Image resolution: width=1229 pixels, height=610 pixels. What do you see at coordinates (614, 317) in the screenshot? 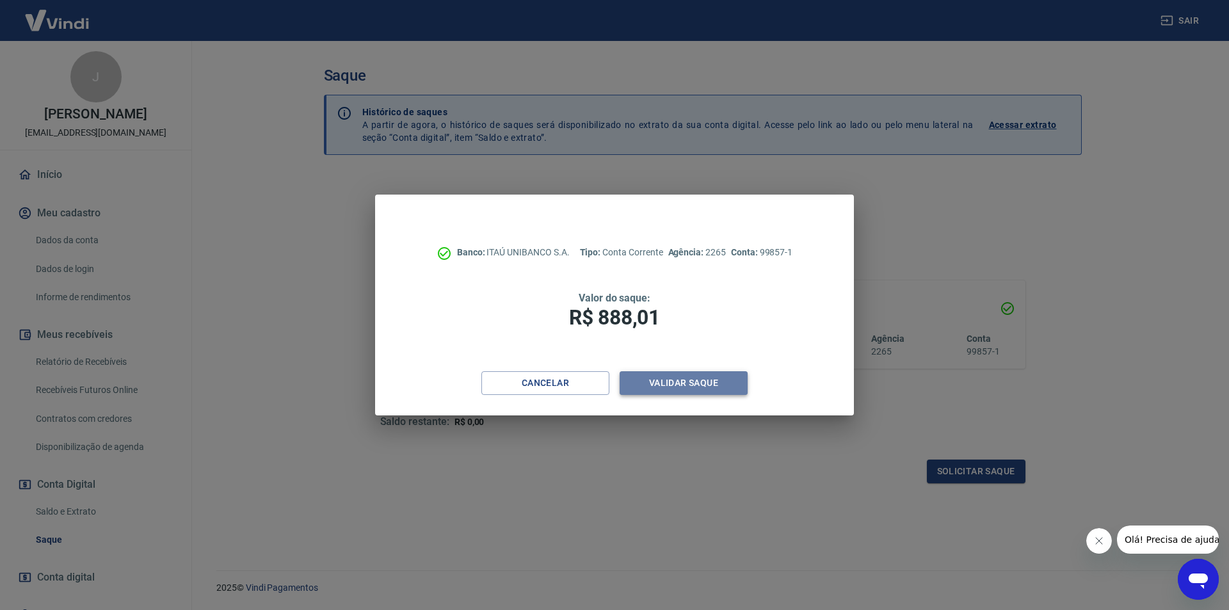
I see `span: R$ 888,01` at bounding box center [614, 317].